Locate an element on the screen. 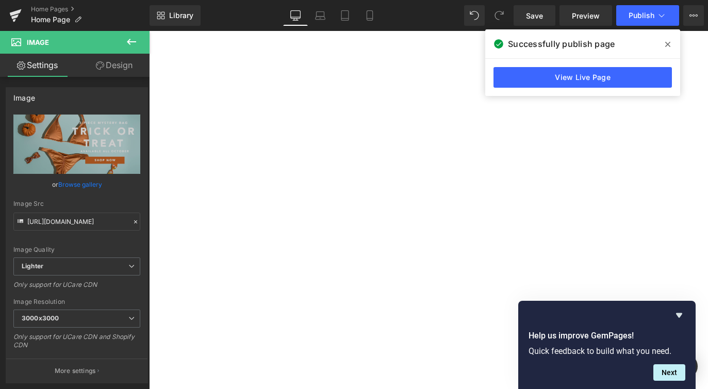 The image size is (708, 389). div: Image Resolution is located at coordinates (77, 302).